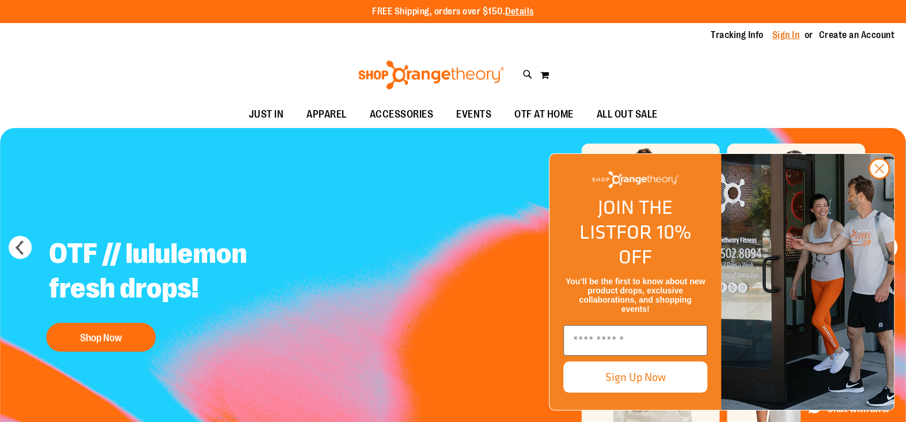 Image resolution: width=906 pixels, height=422 pixels. I want to click on input: Enter email, so click(635, 340).